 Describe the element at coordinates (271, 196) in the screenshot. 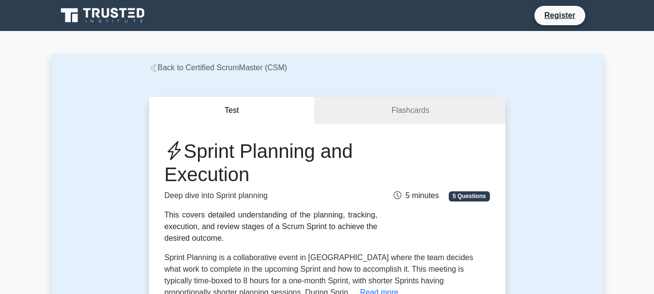

I see `p: Deep dive into Sprint planning` at that location.